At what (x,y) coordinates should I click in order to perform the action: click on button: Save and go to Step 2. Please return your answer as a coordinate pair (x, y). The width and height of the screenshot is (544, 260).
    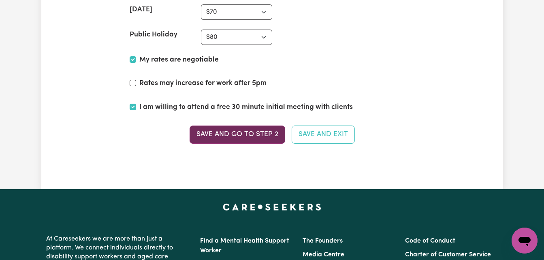
    Looking at the image, I should click on (237, 134).